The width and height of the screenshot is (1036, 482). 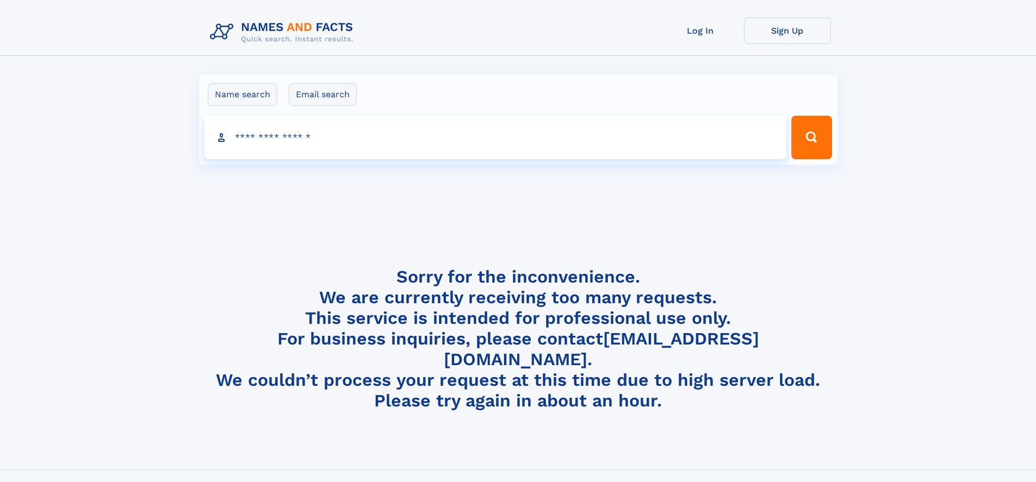 I want to click on a: Sign Up, so click(x=787, y=30).